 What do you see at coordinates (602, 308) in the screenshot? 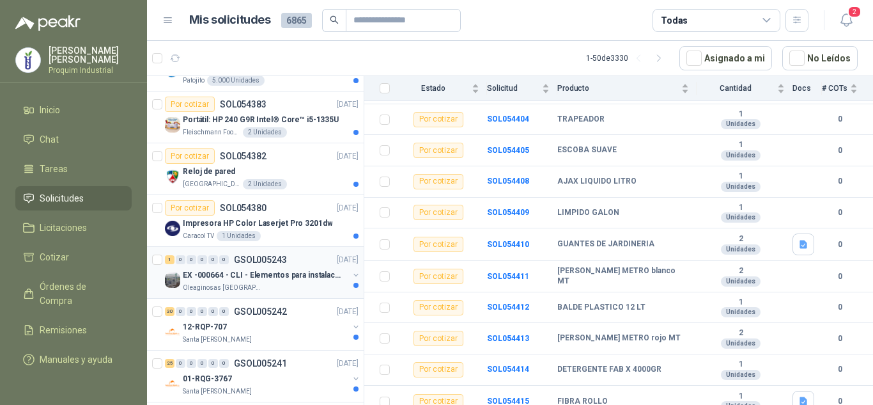
I see `b: BALDE PLASTICO 12 LT` at bounding box center [602, 308].